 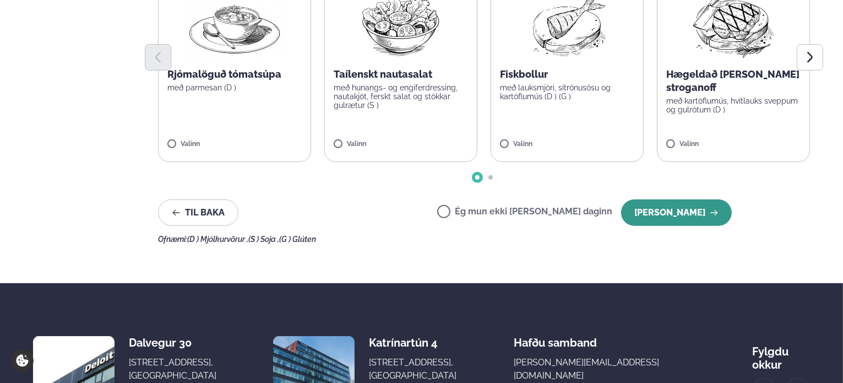 What do you see at coordinates (401, 74) in the screenshot?
I see `p: Taílenskt nautasalat` at bounding box center [401, 74].